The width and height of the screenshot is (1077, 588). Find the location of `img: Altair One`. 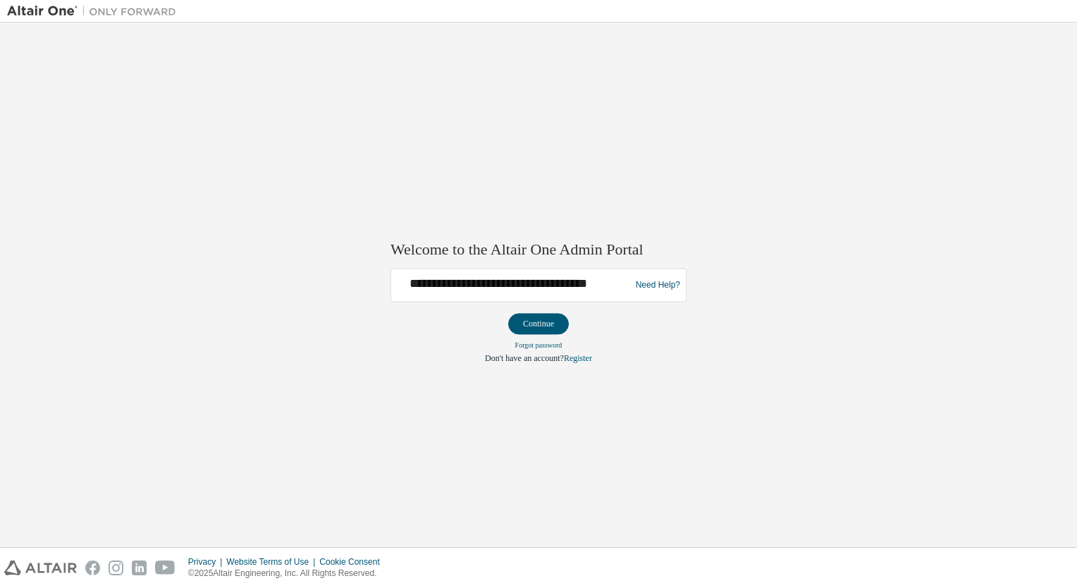

img: Altair One is located at coordinates (95, 11).